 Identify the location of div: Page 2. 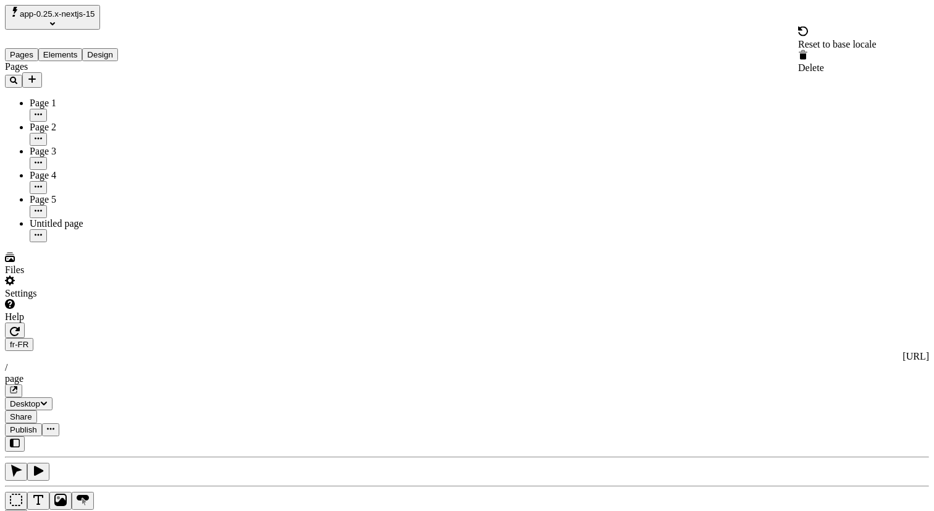
(91, 127).